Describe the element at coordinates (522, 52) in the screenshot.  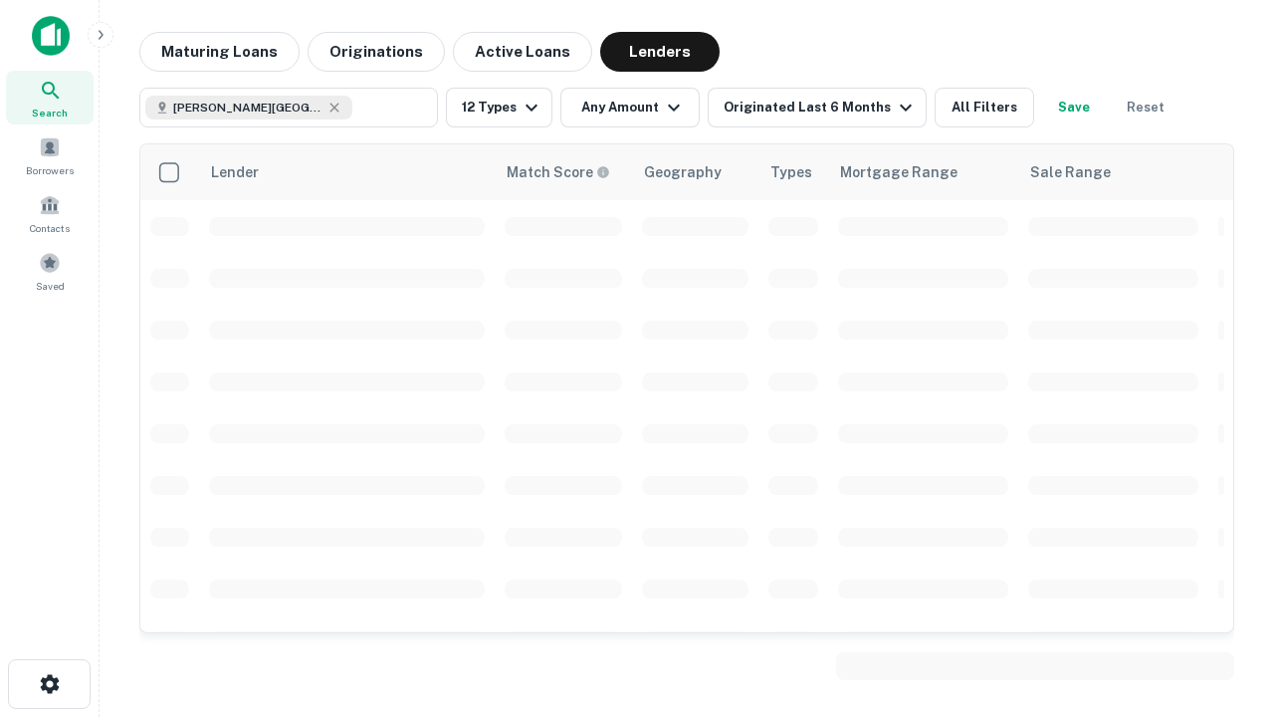
I see `button: Active Loans` at that location.